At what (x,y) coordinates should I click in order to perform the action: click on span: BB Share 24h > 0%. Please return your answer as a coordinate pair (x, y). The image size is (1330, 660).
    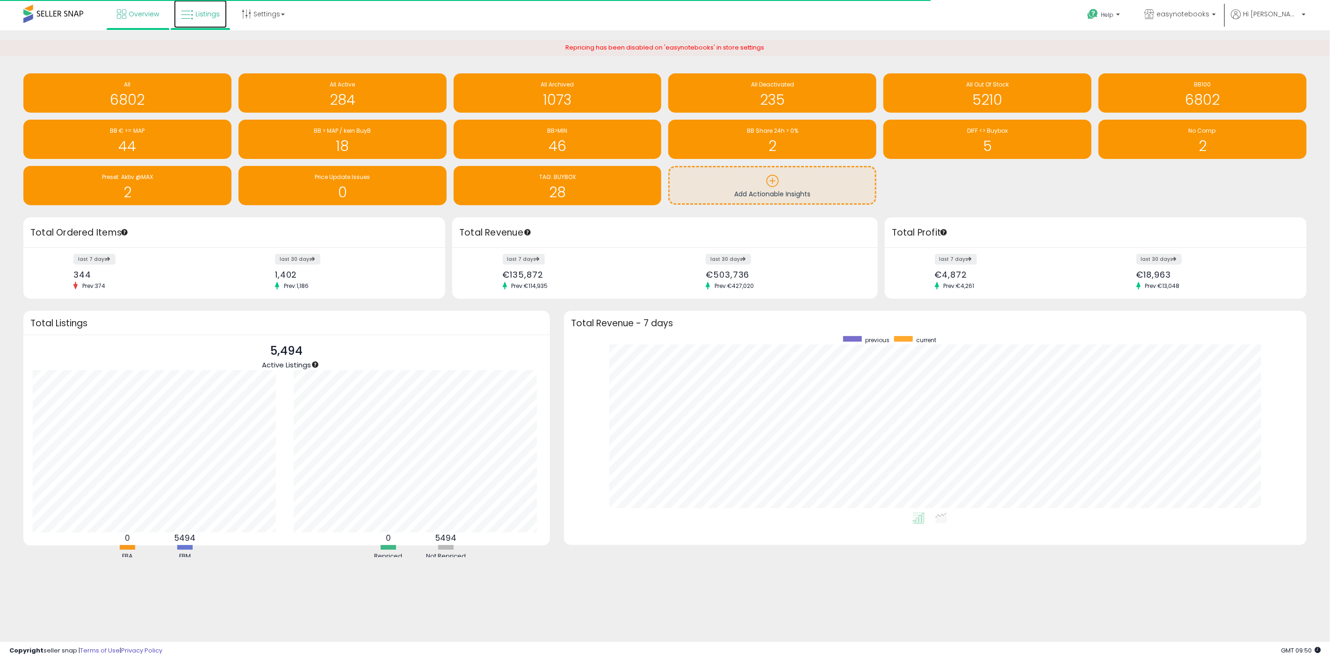
    Looking at the image, I should click on (773, 130).